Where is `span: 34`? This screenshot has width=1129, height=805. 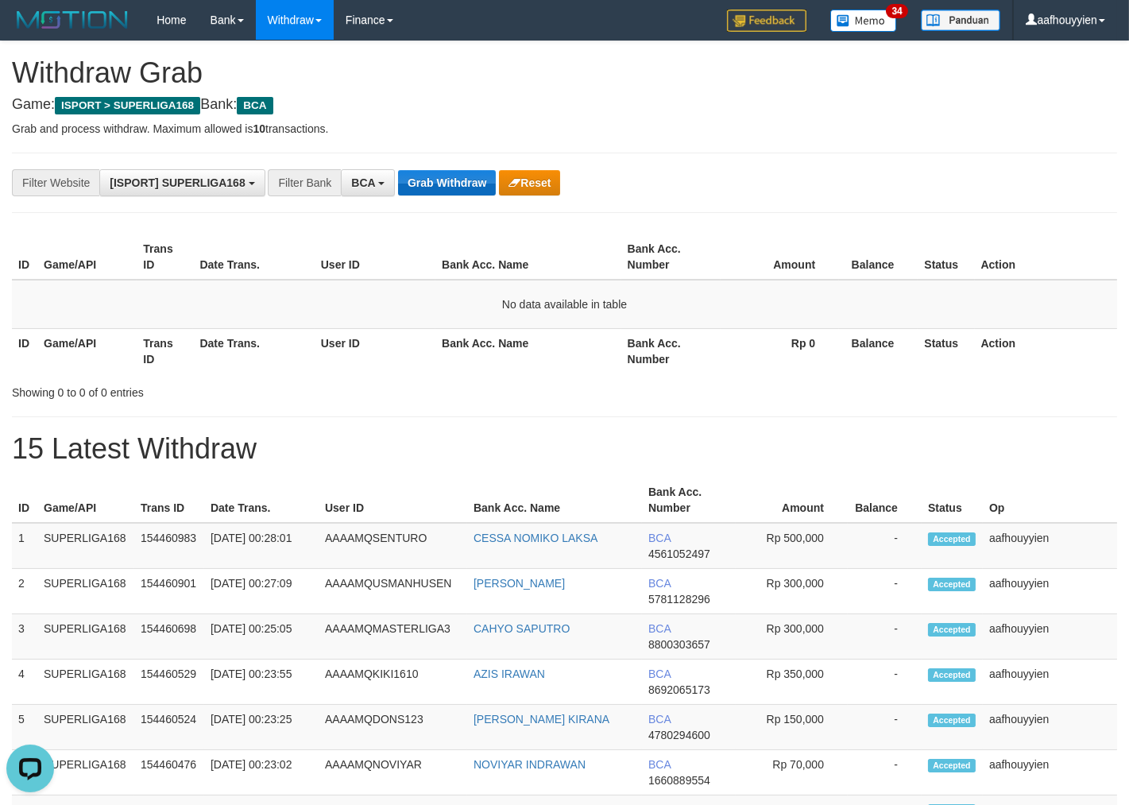 span: 34 is located at coordinates (896, 11).